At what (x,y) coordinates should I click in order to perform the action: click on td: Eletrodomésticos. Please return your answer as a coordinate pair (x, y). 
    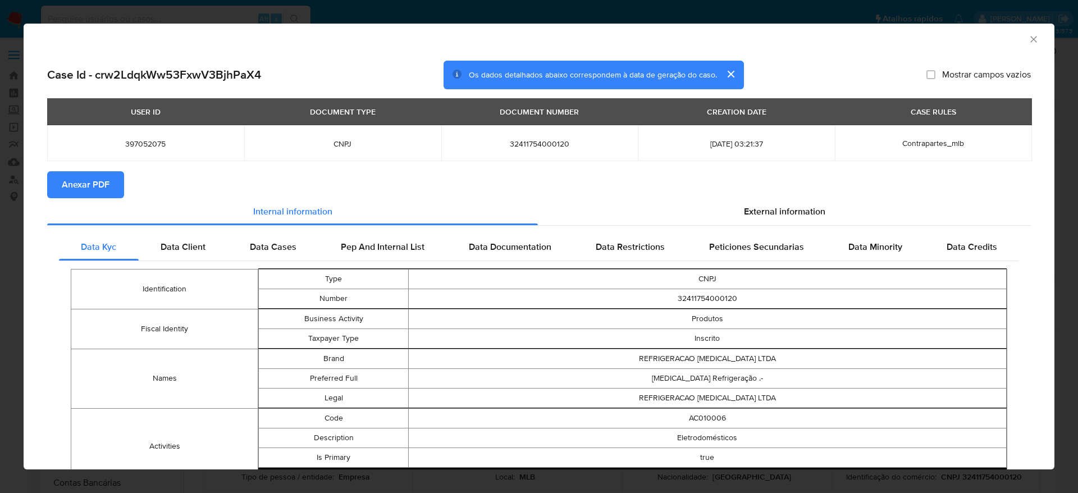
    Looking at the image, I should click on (707, 437).